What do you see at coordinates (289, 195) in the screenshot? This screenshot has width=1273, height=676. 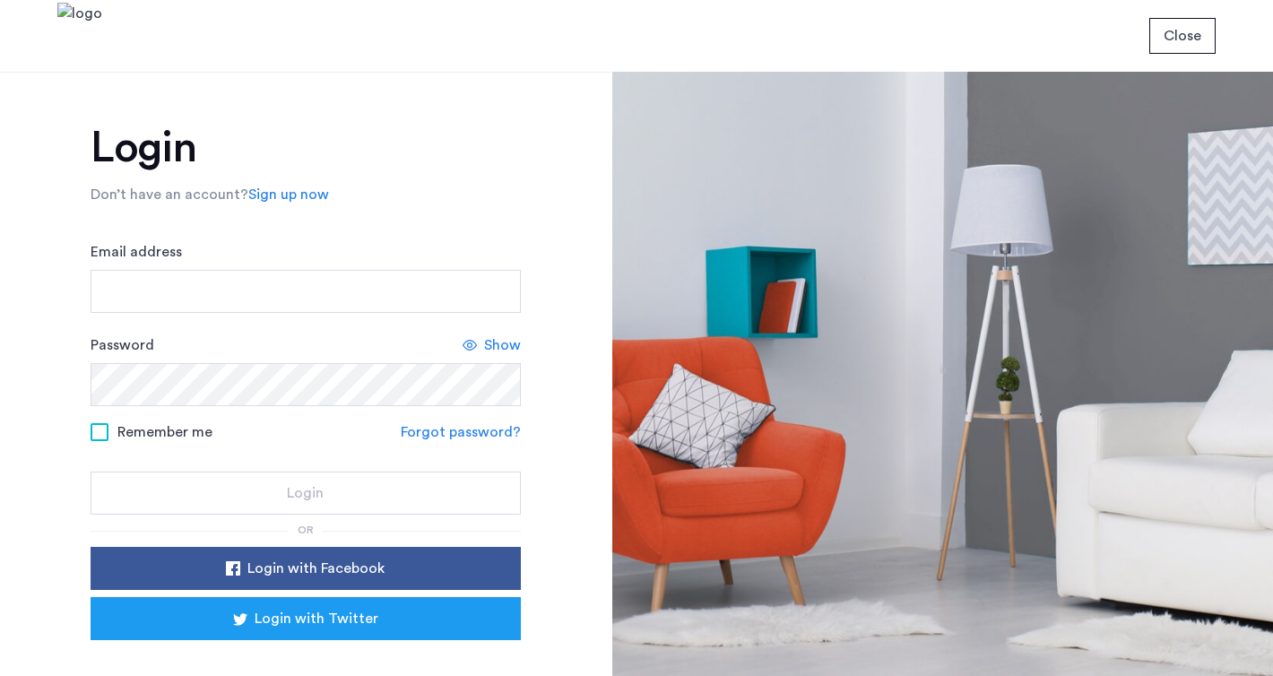 I see `a: Sign up now` at bounding box center [289, 195].